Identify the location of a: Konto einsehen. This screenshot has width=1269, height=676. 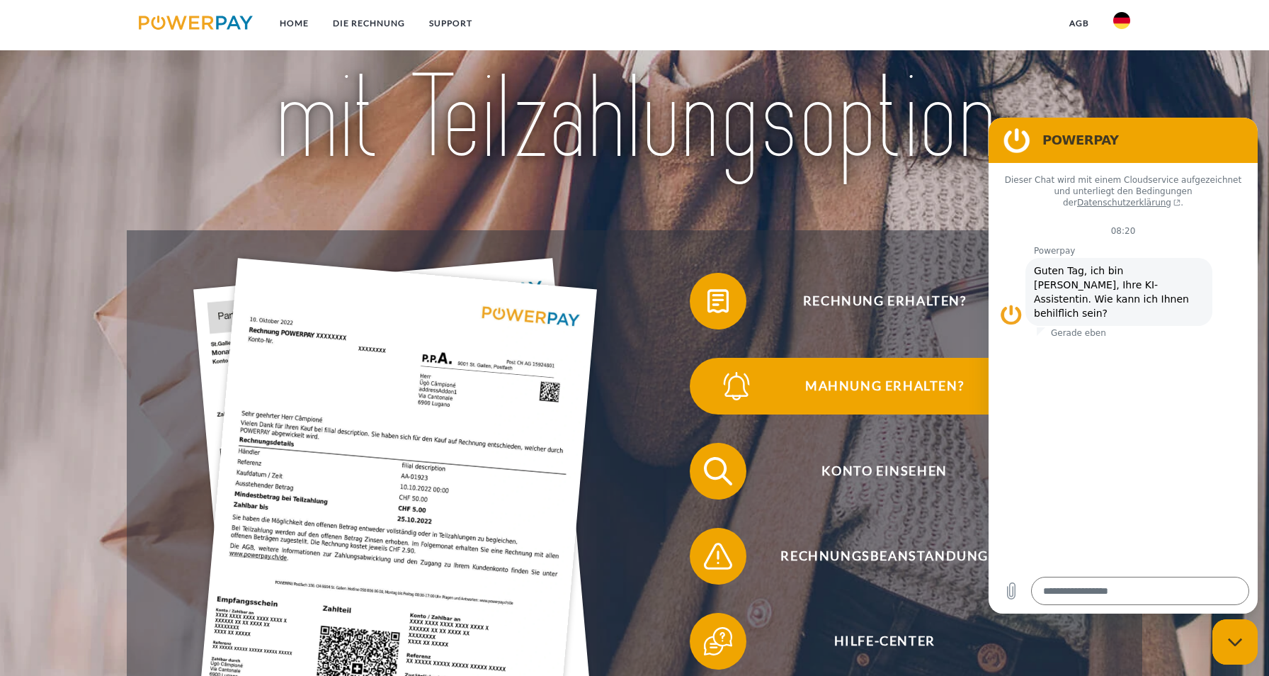
(874, 471).